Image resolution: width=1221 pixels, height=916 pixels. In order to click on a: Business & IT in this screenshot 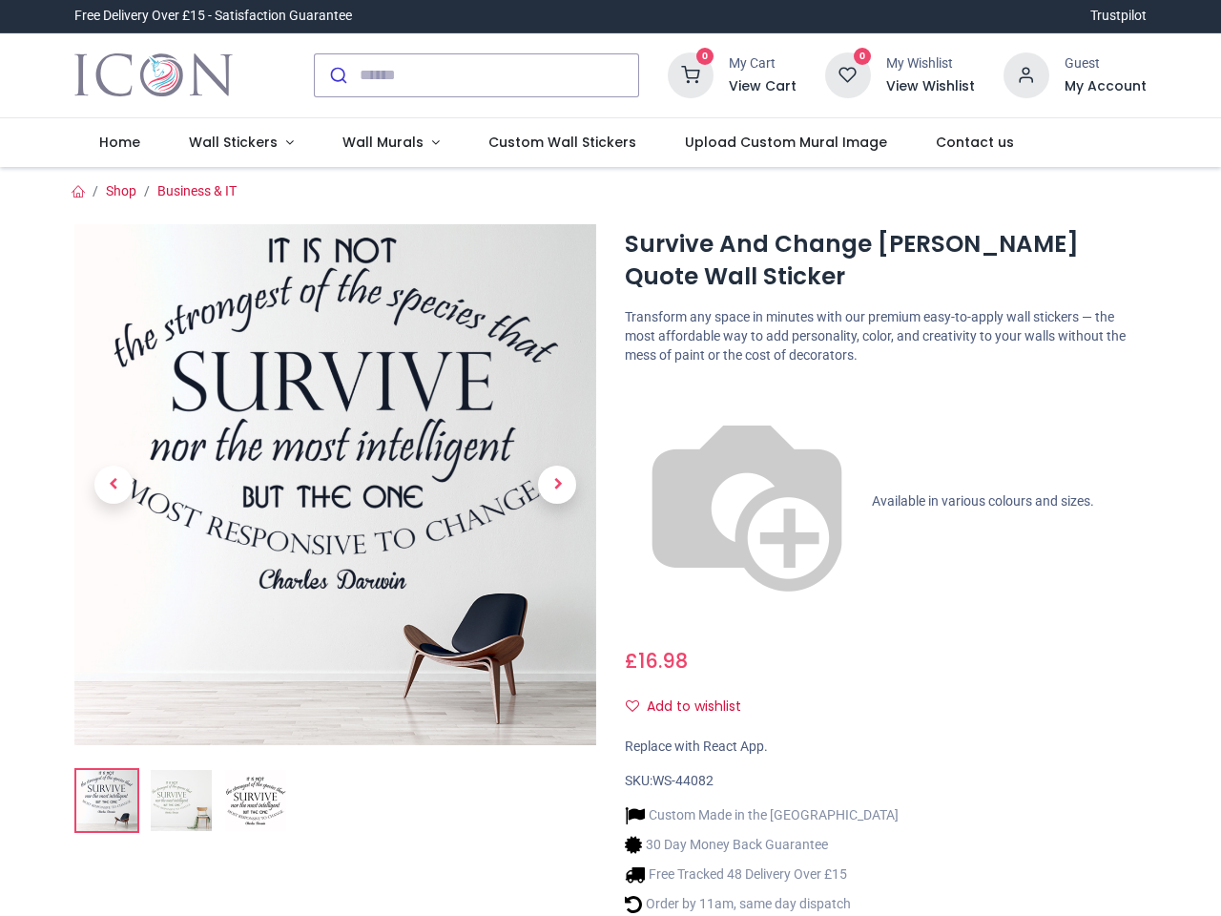, I will do `click(197, 191)`.